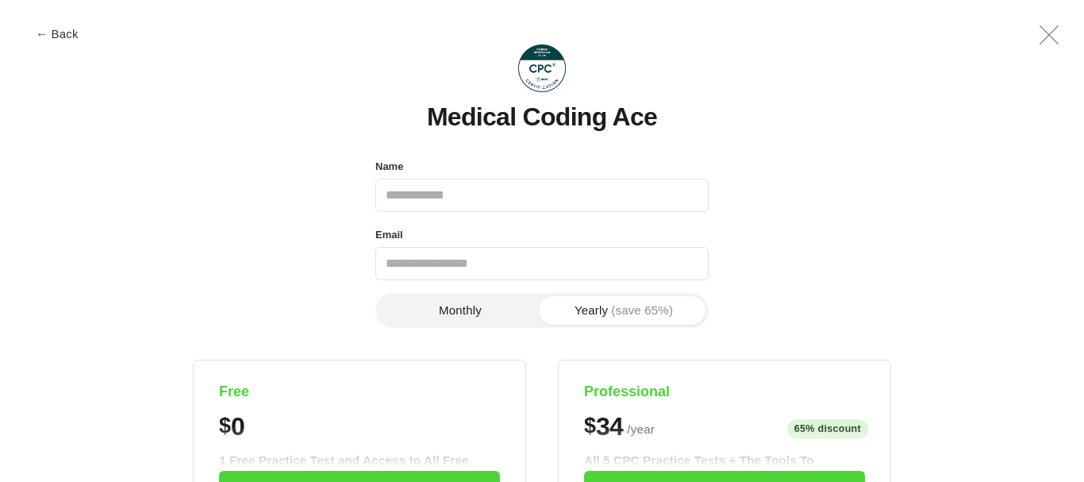 The height and width of the screenshot is (482, 1084). Describe the element at coordinates (640, 429) in the screenshot. I see `span: / year` at that location.